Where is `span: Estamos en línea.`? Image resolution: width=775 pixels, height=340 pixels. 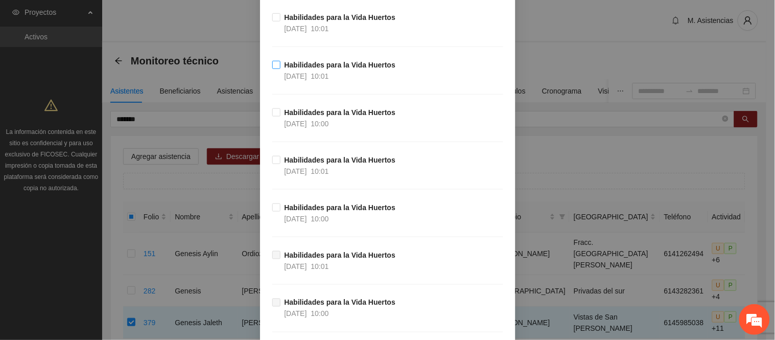 span: Estamos en línea. is located at coordinates (100, 163).